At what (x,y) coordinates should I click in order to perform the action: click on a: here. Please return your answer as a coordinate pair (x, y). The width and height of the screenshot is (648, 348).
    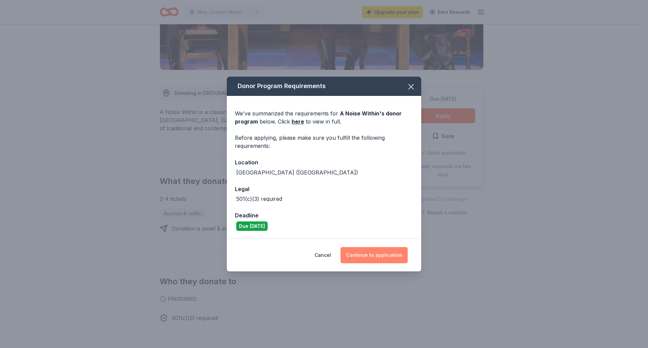
    Looking at the image, I should click on (298, 121).